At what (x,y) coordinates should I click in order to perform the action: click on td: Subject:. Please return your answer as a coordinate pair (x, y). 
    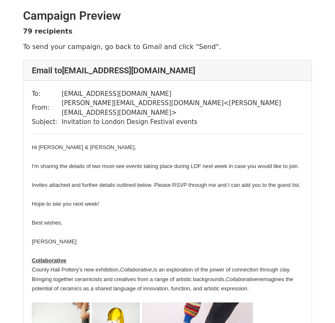
    Looking at the image, I should click on (46, 122).